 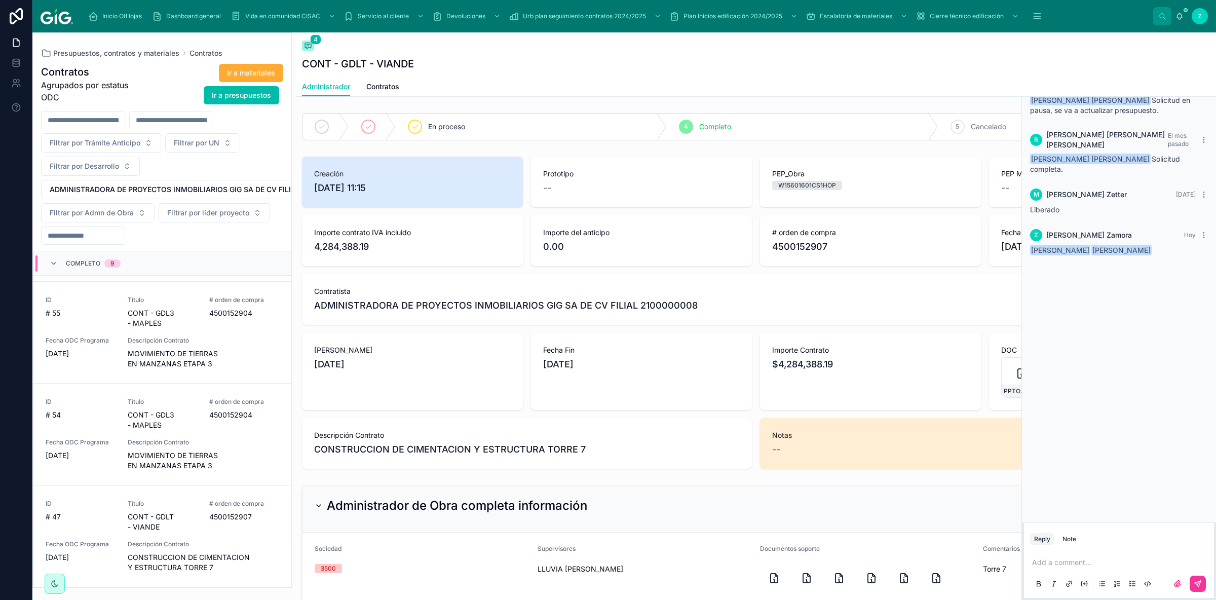 What do you see at coordinates (412, 247) in the screenshot?
I see `span: 4,284,388.19` at bounding box center [412, 247].